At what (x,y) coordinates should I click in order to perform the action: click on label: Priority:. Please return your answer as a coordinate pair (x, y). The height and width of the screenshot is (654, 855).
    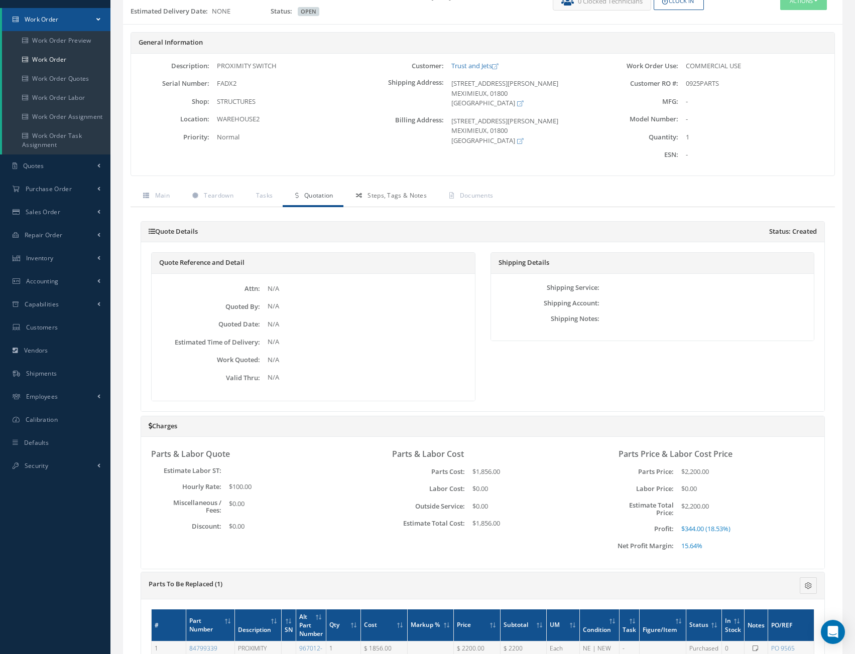
    Looking at the image, I should click on (170, 137).